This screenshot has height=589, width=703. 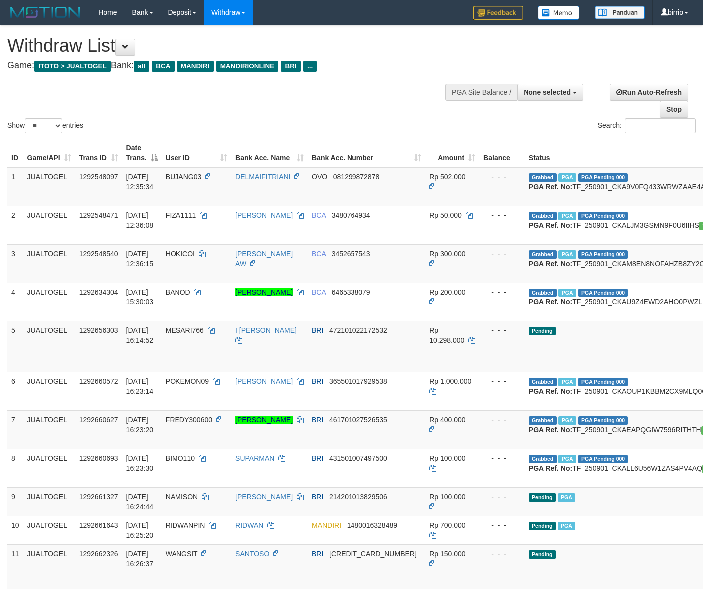 What do you see at coordinates (247, 66) in the screenshot?
I see `span: MANDIRIONLINE` at bounding box center [247, 66].